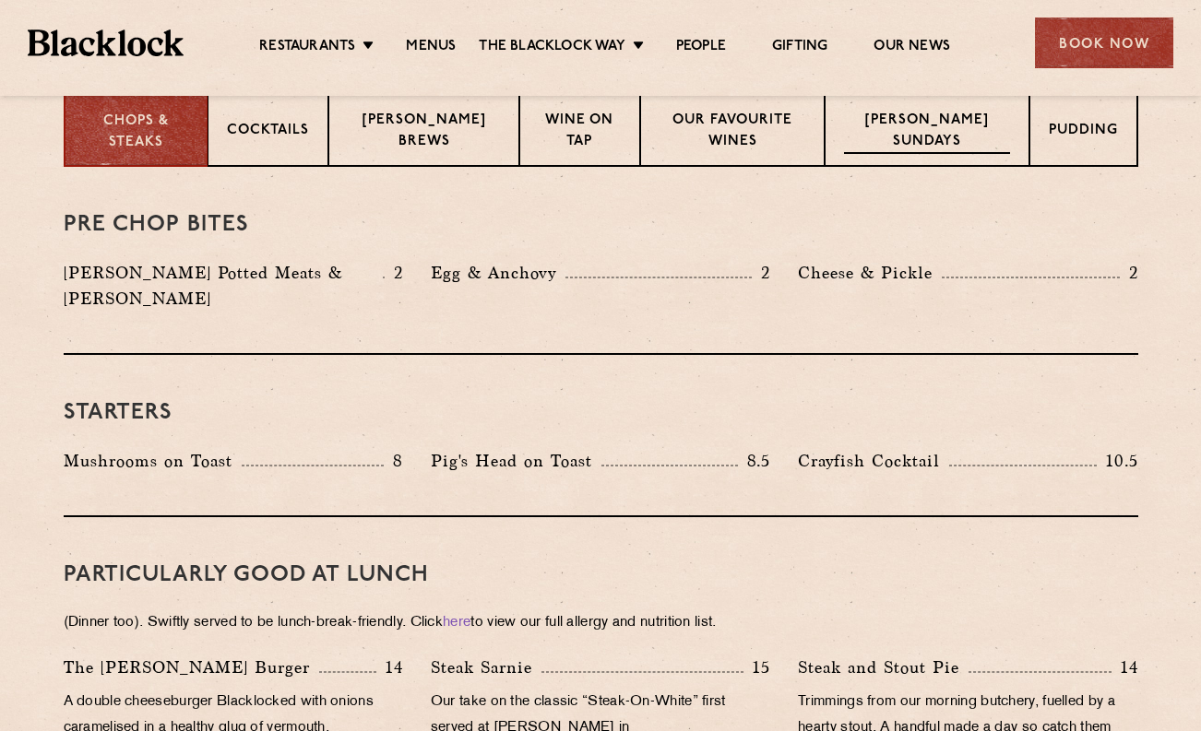 This screenshot has width=1201, height=731. I want to click on p: Wine on Tap, so click(579, 132).